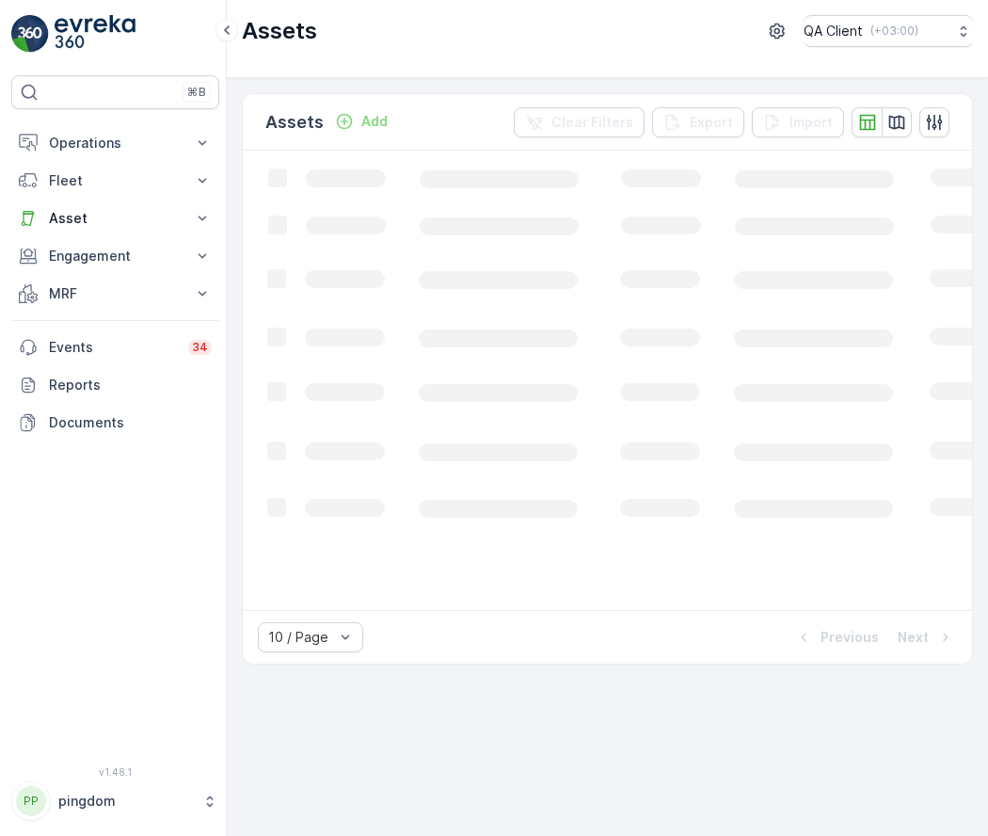 This screenshot has width=988, height=836. What do you see at coordinates (115, 218) in the screenshot?
I see `p: Asset` at bounding box center [115, 218].